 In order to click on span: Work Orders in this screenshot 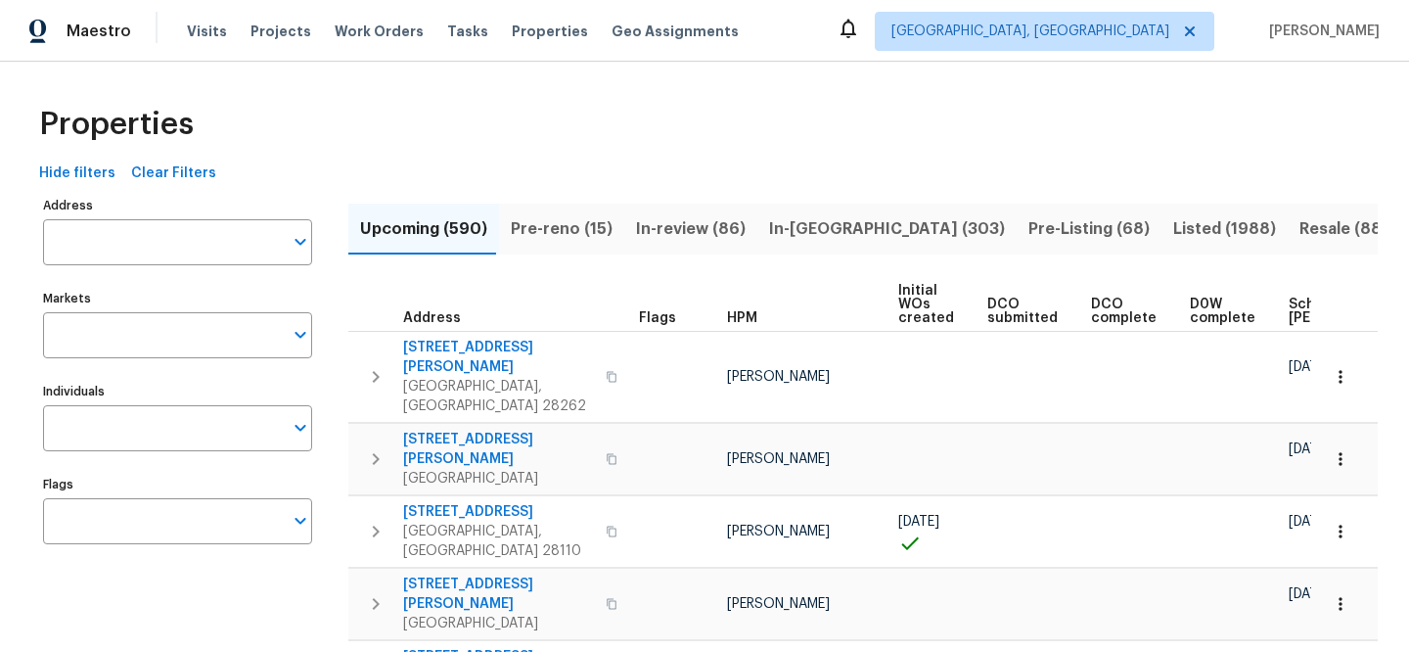, I will do `click(379, 31)`.